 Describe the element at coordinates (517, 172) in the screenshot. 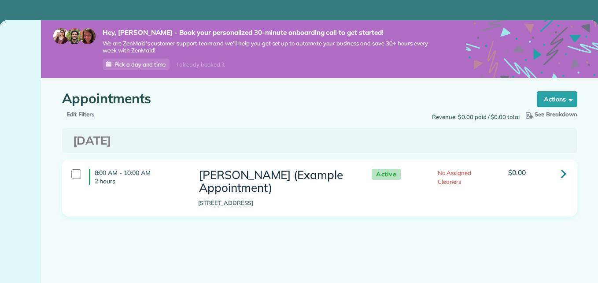

I see `span: $0.00` at that location.